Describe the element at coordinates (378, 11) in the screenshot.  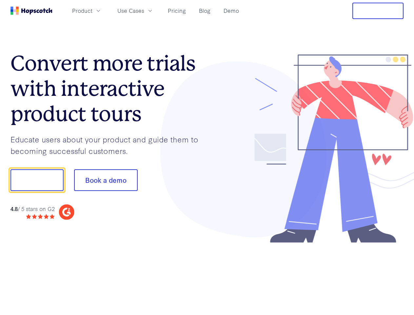
I see `a: Free Trial` at that location.